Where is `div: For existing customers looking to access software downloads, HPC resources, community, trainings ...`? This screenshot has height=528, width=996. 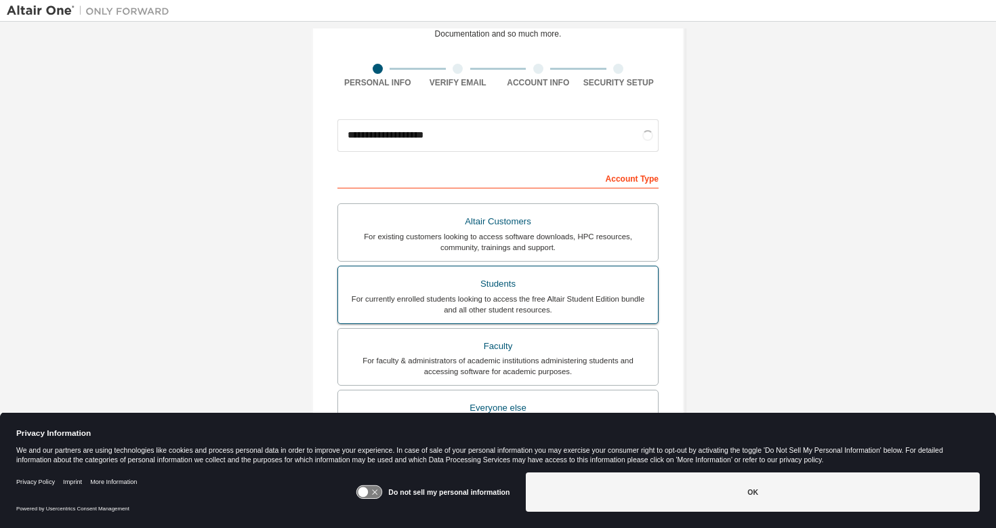
div: For existing customers looking to access software downloads, HPC resources, community, trainings ... is located at coordinates (498, 242).